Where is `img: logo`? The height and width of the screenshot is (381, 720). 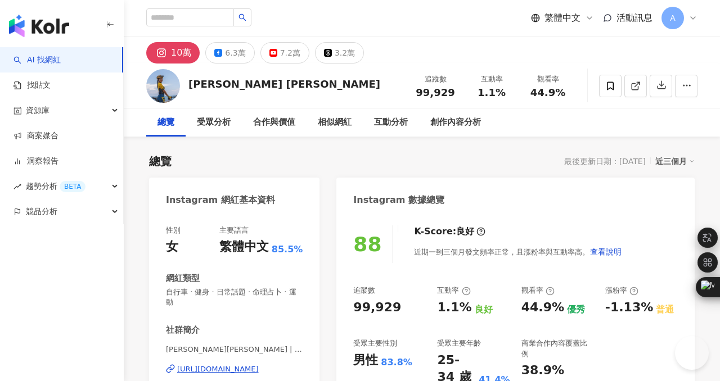
img: logo is located at coordinates (39, 26).